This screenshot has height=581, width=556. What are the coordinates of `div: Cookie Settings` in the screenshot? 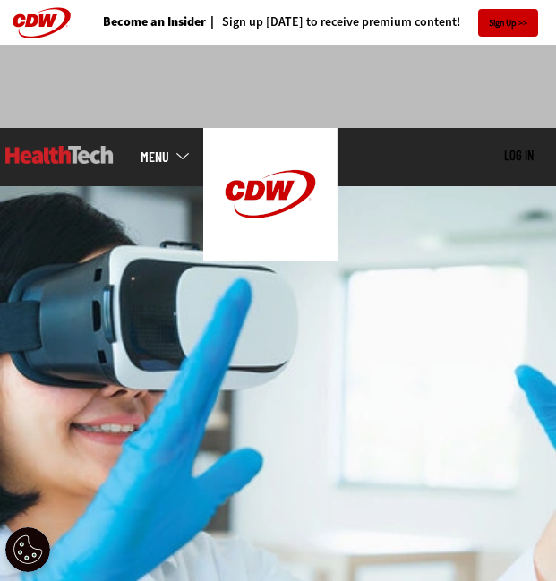 It's located at (28, 549).